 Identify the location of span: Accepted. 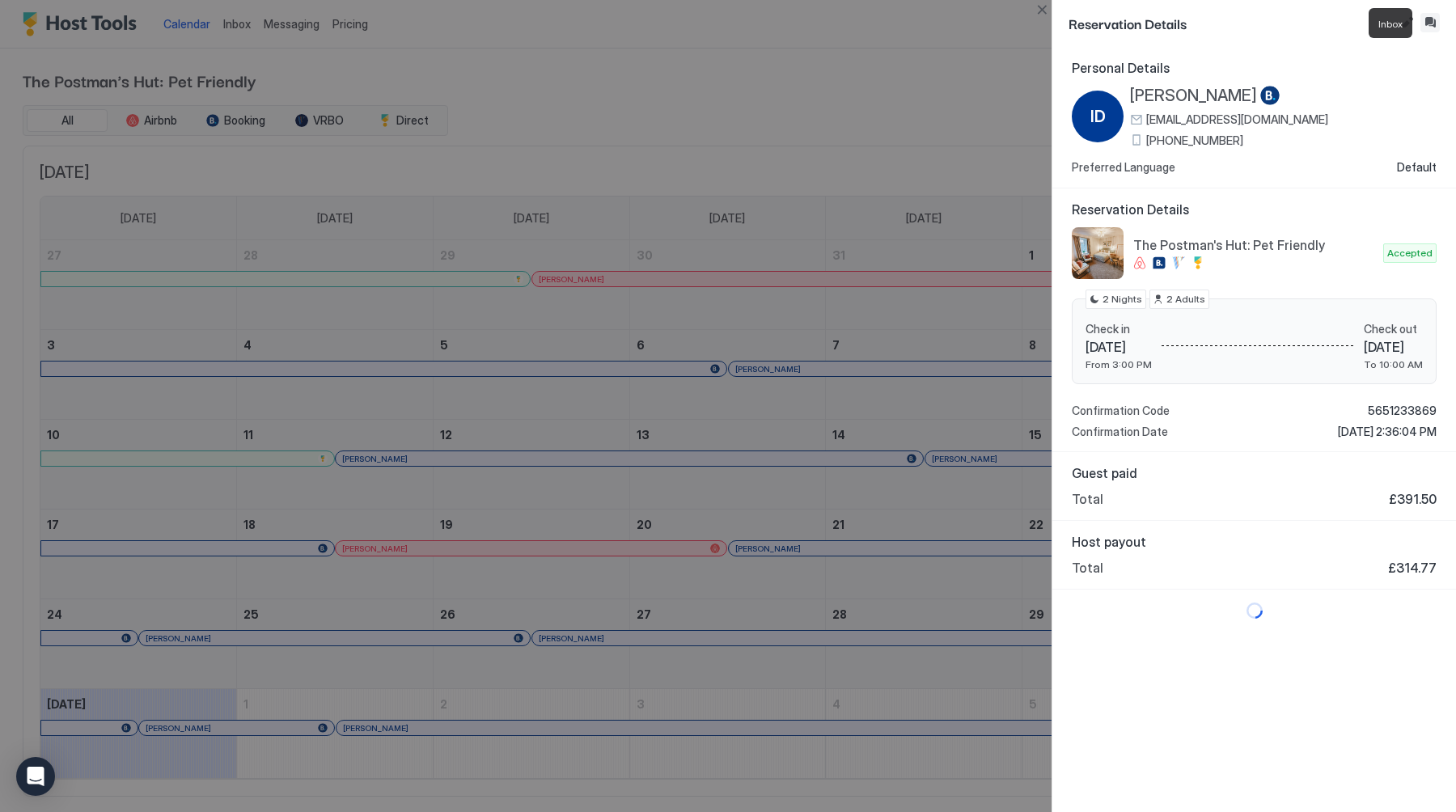
(1410, 253).